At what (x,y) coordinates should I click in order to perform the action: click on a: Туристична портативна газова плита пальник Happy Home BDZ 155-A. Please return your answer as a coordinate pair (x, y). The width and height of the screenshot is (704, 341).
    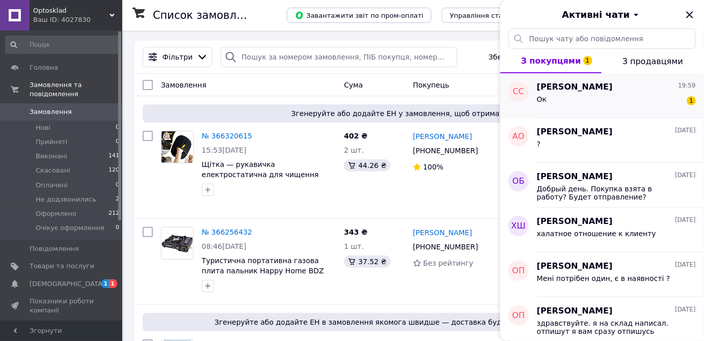
    Looking at the image, I should click on (263, 271).